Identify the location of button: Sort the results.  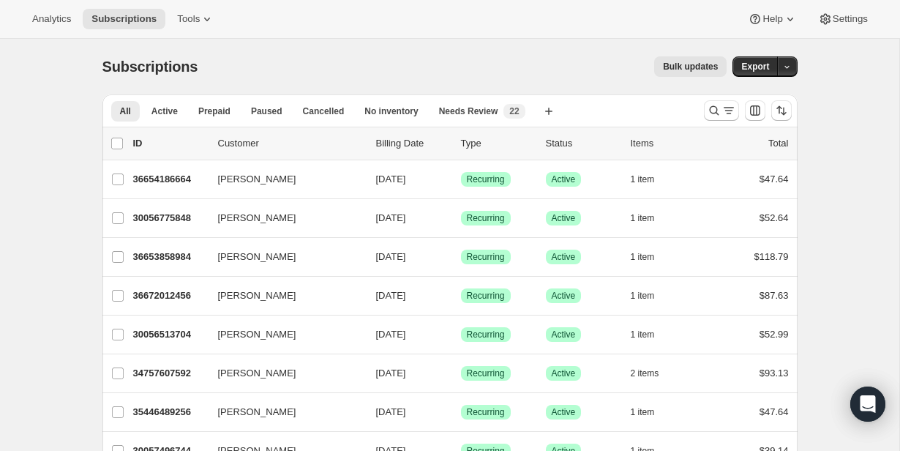
(781, 110).